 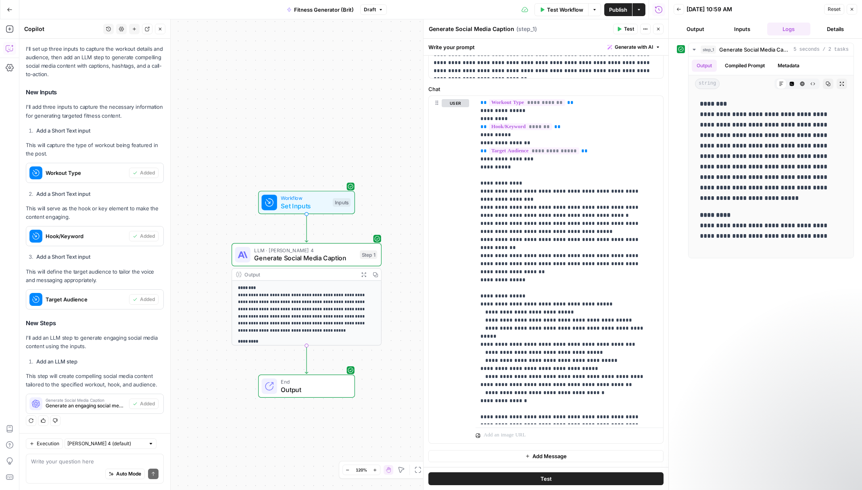 I want to click on div: Output, so click(x=300, y=275).